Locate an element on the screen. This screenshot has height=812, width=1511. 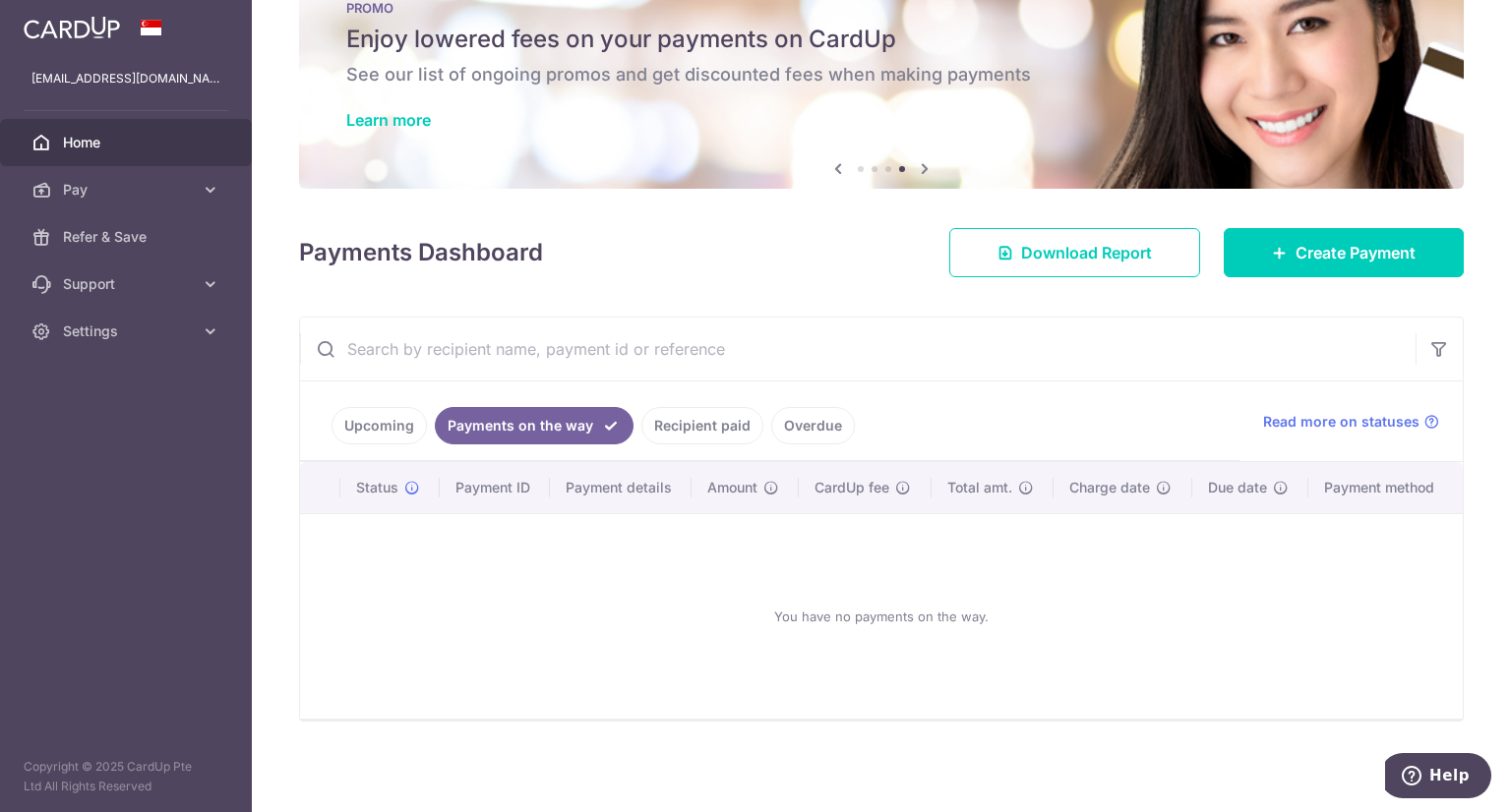
a: Overdue is located at coordinates (812, 426).